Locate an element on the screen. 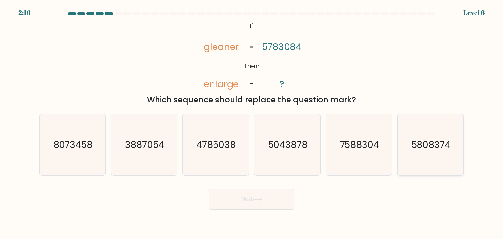  div: Which sequence should replace the question mark? is located at coordinates (251, 100).